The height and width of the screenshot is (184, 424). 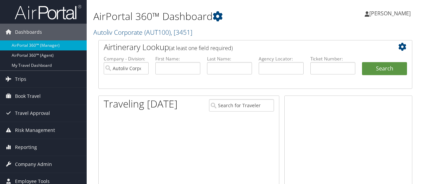 What do you see at coordinates (201, 48) in the screenshot?
I see `span: (at least one field required)` at bounding box center [201, 48].